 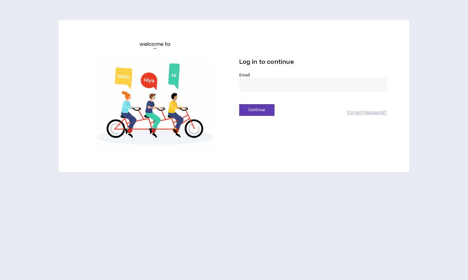 I want to click on img: Welcome to Wripple, so click(x=155, y=105).